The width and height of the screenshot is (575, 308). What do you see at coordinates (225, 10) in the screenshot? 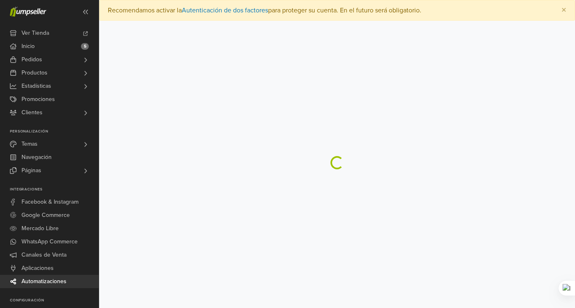
I see `a: Autenticación de dos factores` at bounding box center [225, 10].